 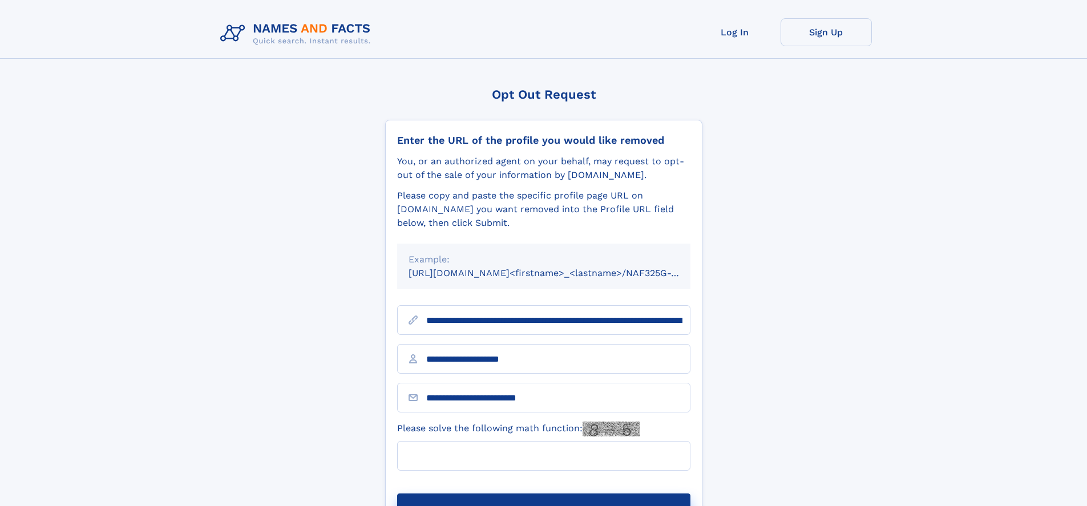 I want to click on div: Example:, so click(x=544, y=260).